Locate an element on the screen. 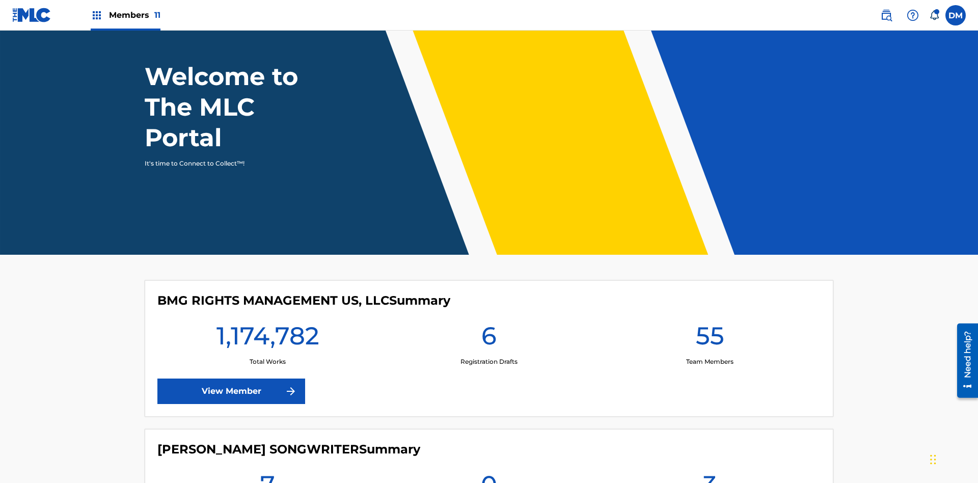  div: Chat Widget is located at coordinates (953, 459).